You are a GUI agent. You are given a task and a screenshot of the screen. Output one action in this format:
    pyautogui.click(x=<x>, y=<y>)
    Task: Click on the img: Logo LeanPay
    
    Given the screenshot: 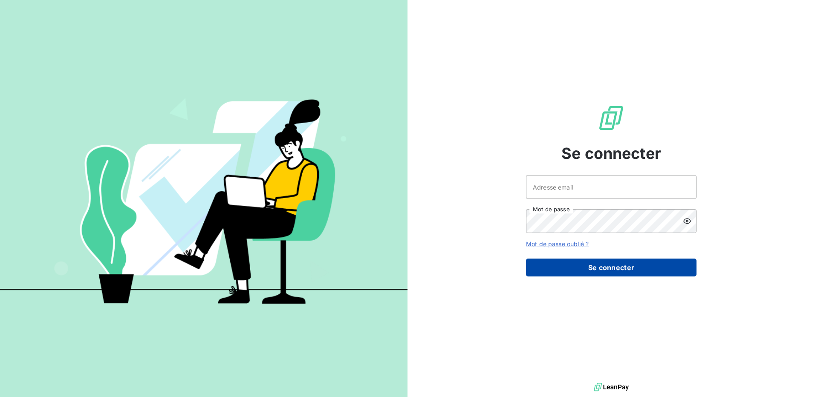 What is the action you would take?
    pyautogui.click(x=611, y=118)
    